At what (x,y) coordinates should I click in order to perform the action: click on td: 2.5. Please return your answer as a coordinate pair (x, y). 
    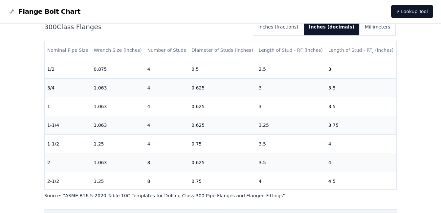
    Looking at the image, I should click on (291, 69).